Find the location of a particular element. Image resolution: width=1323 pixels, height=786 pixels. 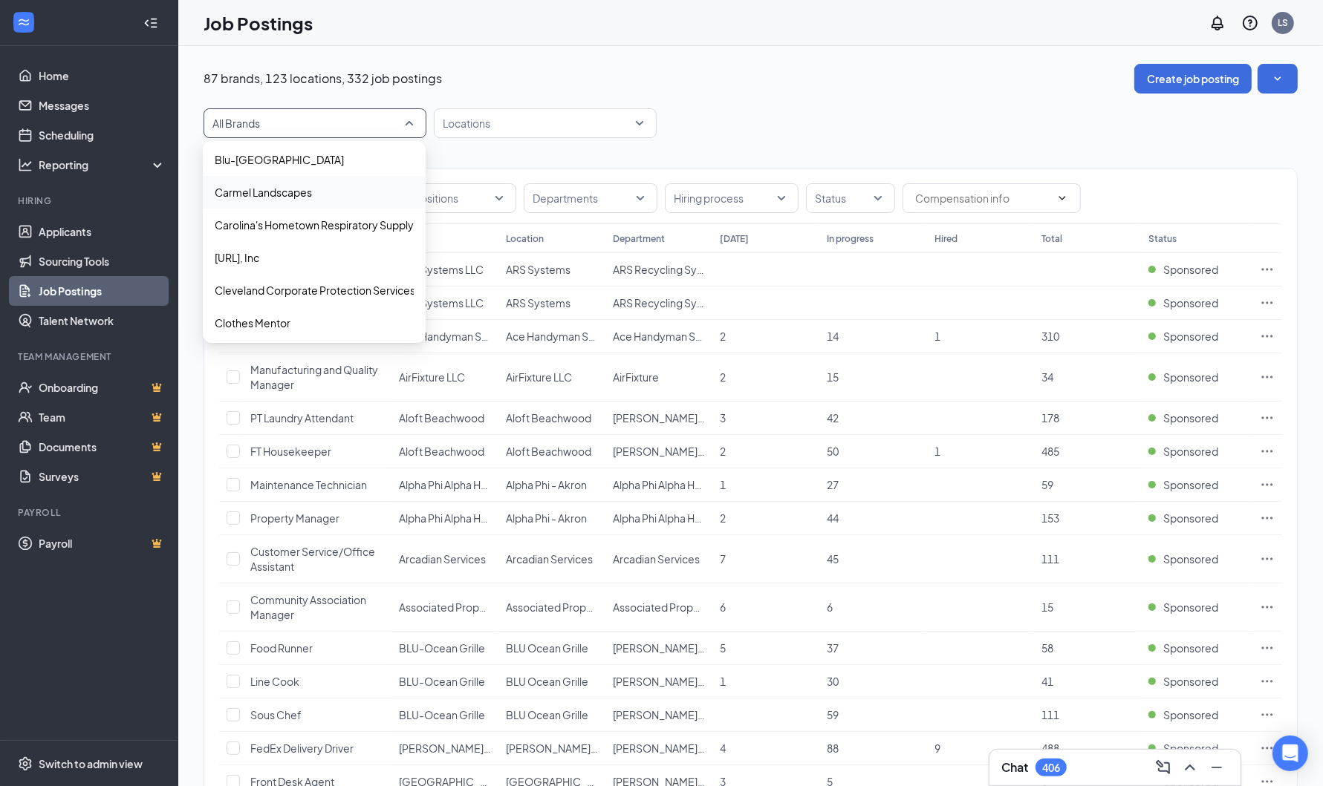

input: Compensation info is located at coordinates (982, 198).